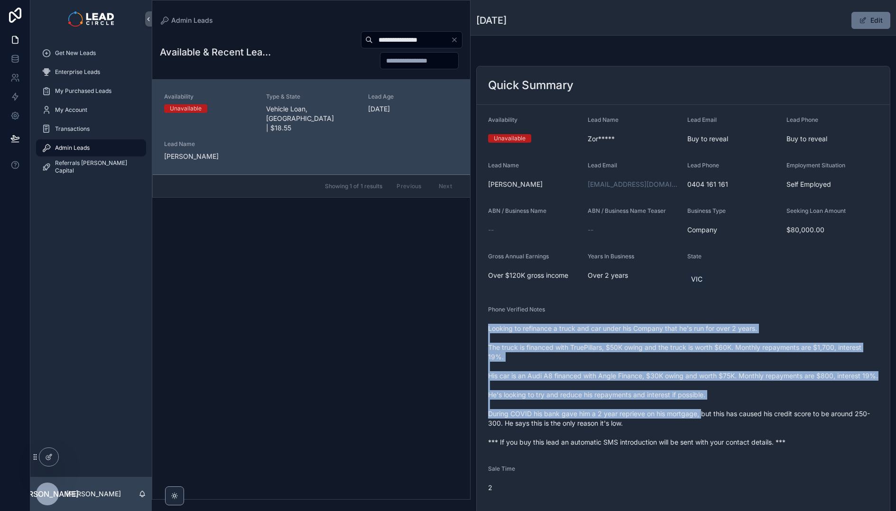 This screenshot has width=896, height=511. I want to click on button: Edit, so click(870, 20).